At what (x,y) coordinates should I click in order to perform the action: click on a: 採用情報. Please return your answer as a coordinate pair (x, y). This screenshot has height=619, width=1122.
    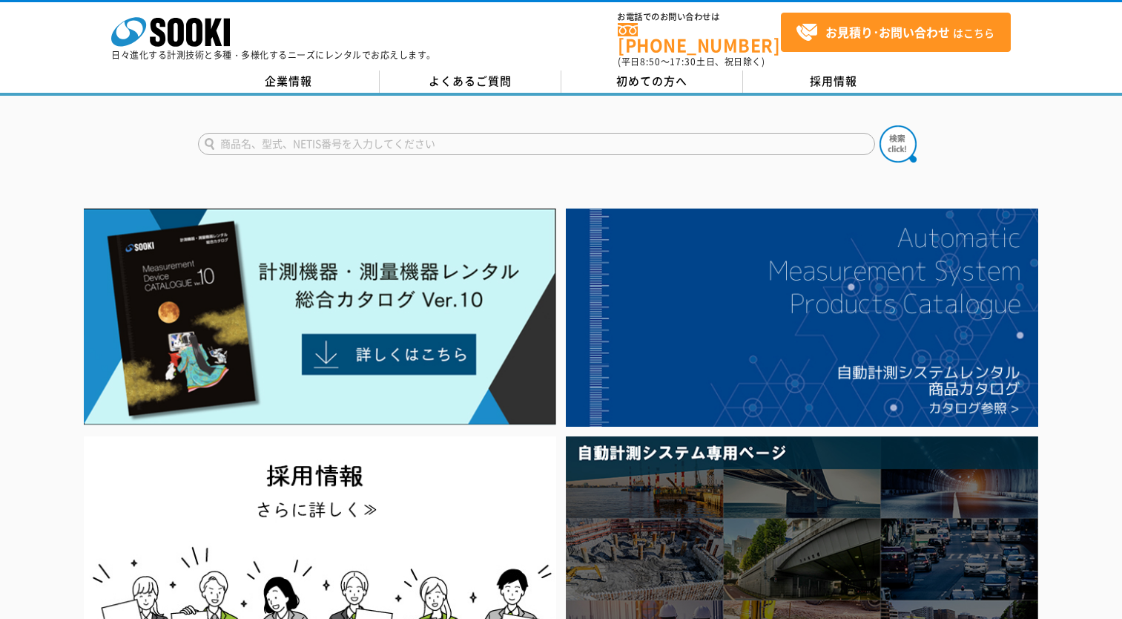
    Looking at the image, I should click on (834, 82).